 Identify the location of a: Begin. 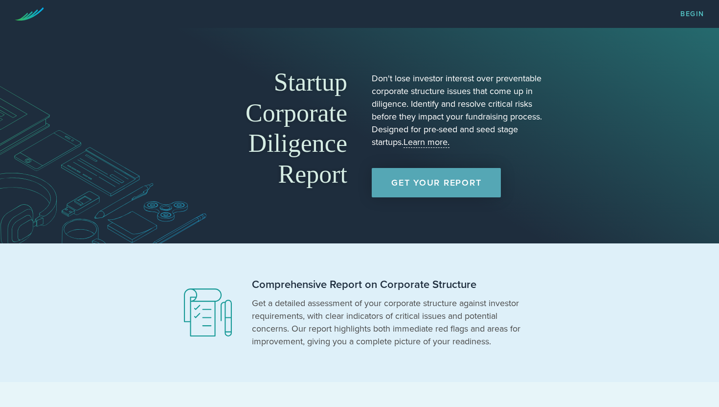
(692, 14).